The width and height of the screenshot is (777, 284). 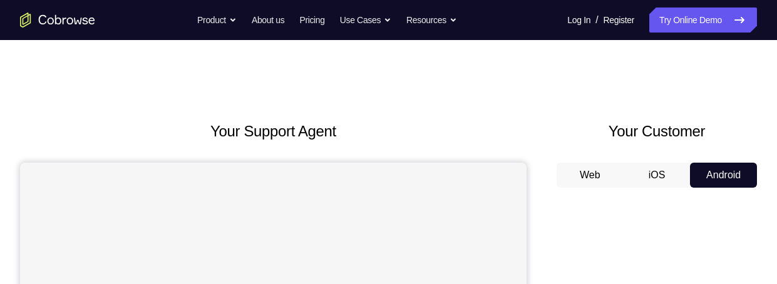 What do you see at coordinates (268, 20) in the screenshot?
I see `a: About us` at bounding box center [268, 20].